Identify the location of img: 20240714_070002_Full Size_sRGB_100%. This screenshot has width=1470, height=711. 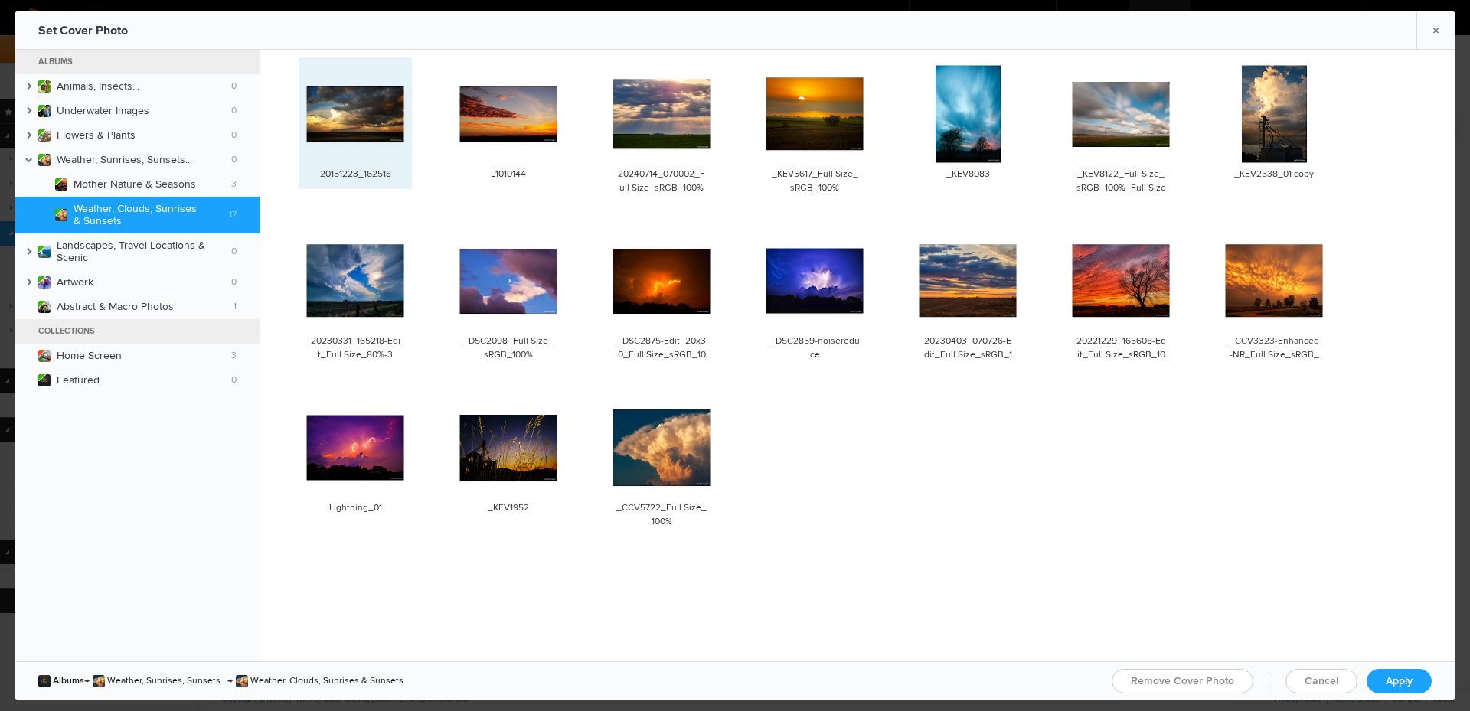
(661, 114).